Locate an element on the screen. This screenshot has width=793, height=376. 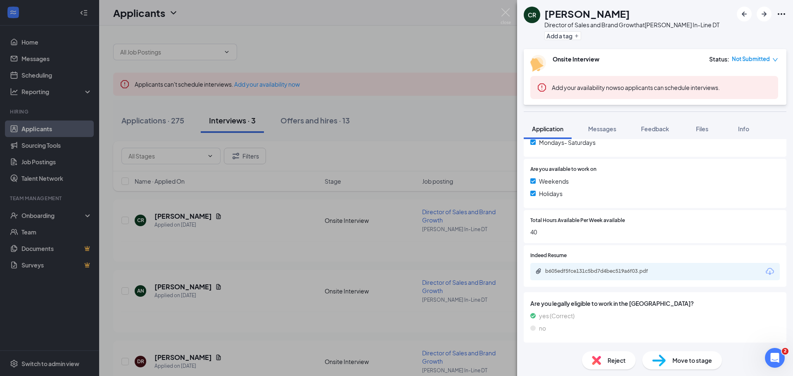
button: PlusAdd a tag is located at coordinates (562, 36).